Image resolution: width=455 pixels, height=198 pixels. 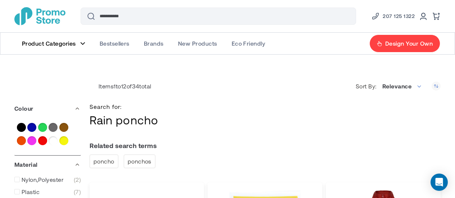 What do you see at coordinates (53, 127) in the screenshot?
I see `a: Grey` at bounding box center [53, 127].